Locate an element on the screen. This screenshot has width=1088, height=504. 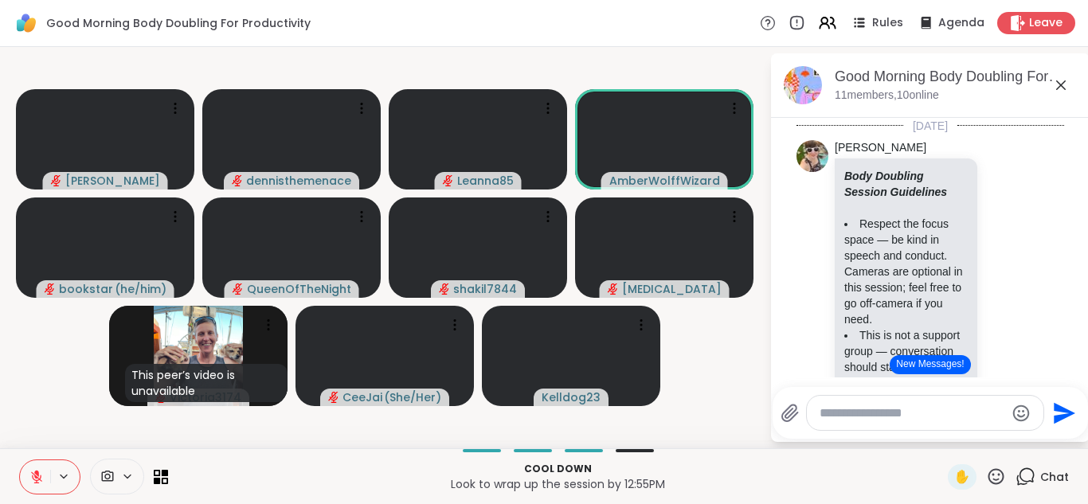
span: bookstar is located at coordinates (86, 289).